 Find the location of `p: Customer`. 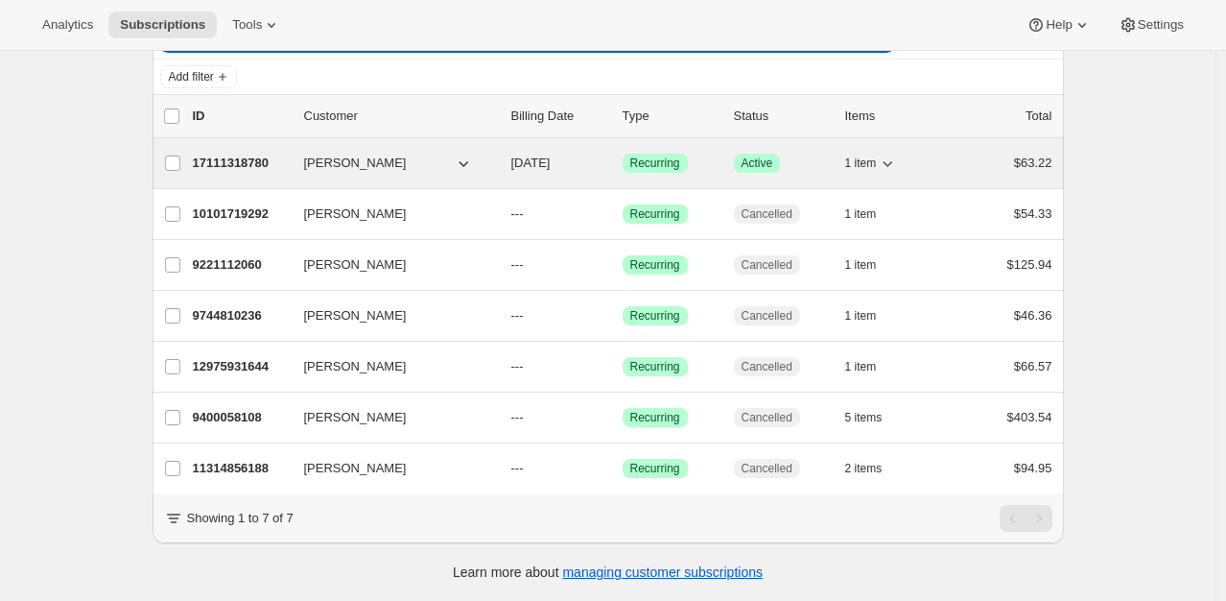

p: Customer is located at coordinates (400, 116).